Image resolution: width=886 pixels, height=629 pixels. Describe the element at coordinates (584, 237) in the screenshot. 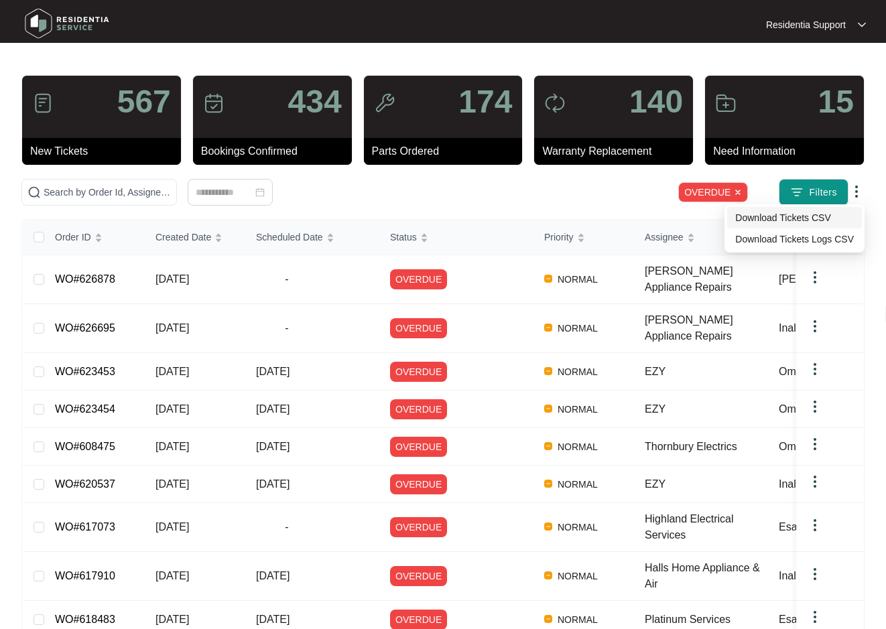

I see `th: Priority` at that location.